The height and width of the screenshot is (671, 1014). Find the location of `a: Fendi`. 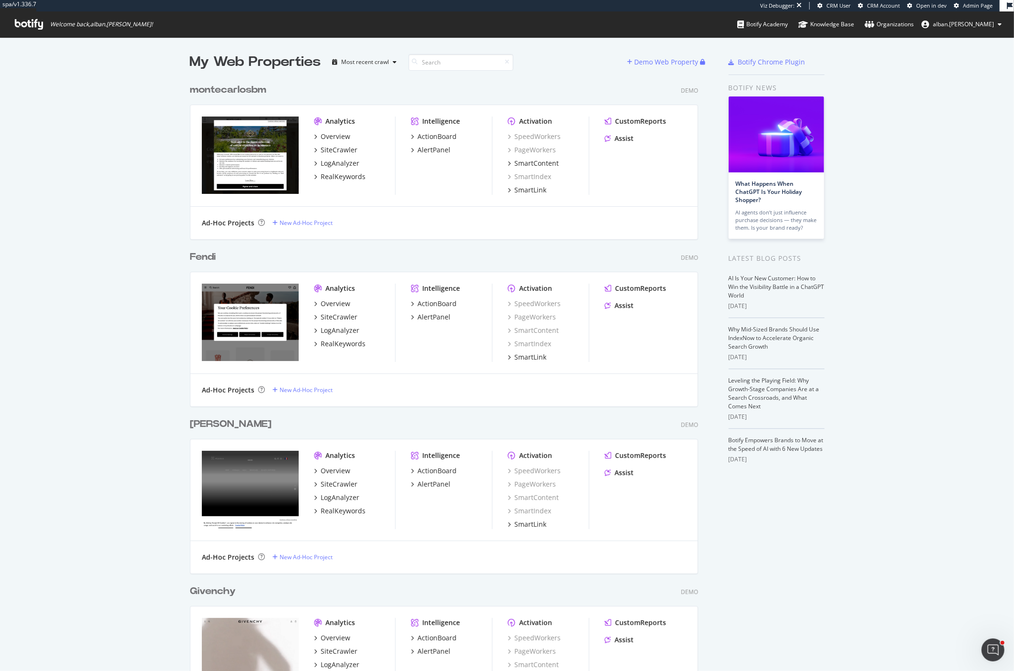

a: Fendi is located at coordinates (205, 257).